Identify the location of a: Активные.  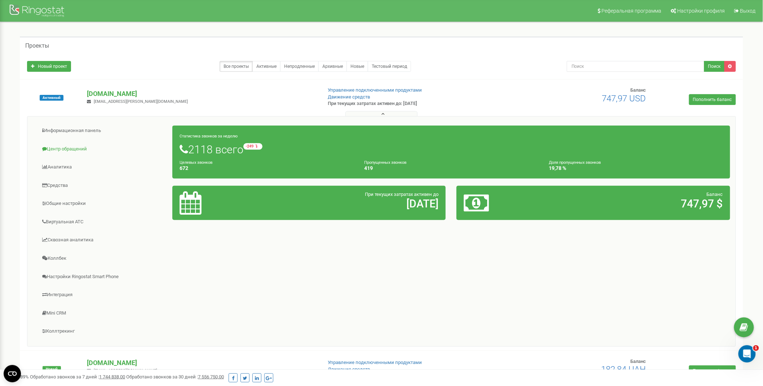
(267, 66).